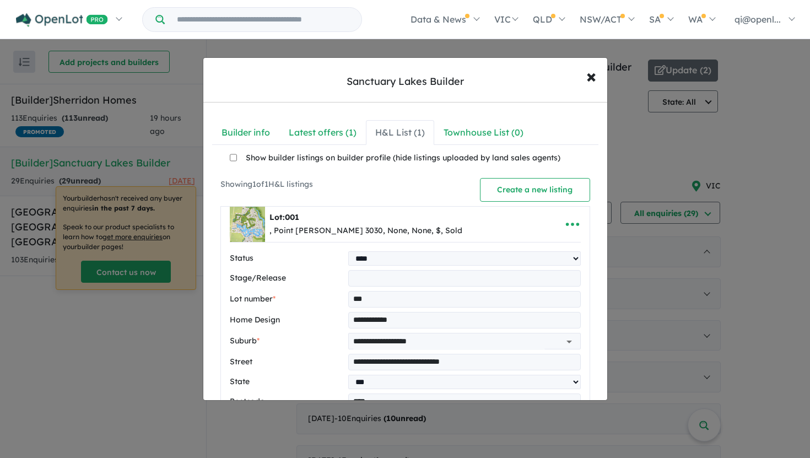  Describe the element at coordinates (405, 82) in the screenshot. I see `div: Sanctuary Lakes Builder` at that location.